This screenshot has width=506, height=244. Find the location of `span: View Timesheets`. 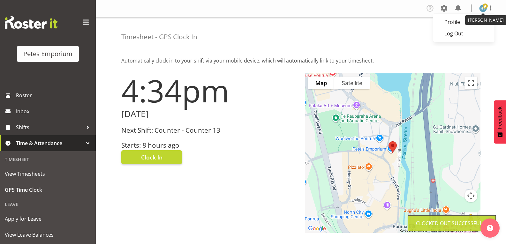

span: View Timesheets is located at coordinates (48, 174).